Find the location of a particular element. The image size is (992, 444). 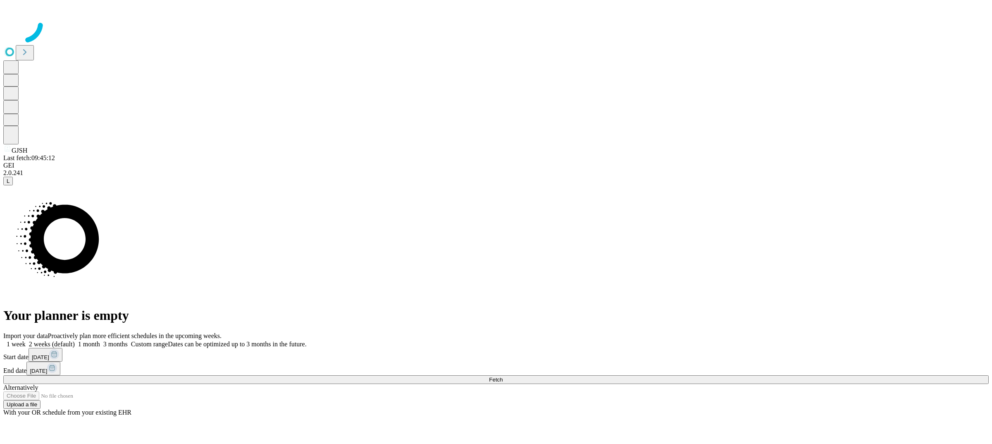

button: L is located at coordinates (8, 181).